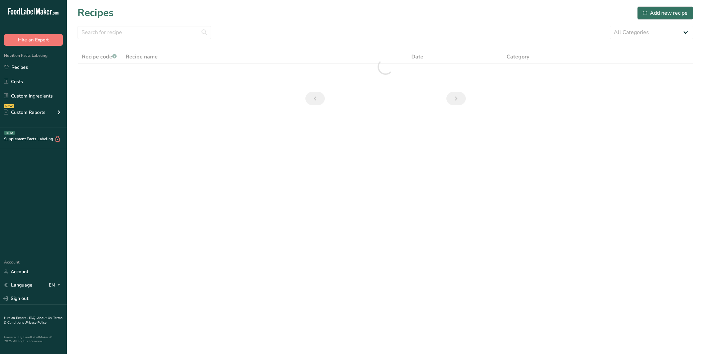 This screenshot has height=354, width=704. Describe the element at coordinates (16, 318) in the screenshot. I see `a: Hire an Expert .` at that location.